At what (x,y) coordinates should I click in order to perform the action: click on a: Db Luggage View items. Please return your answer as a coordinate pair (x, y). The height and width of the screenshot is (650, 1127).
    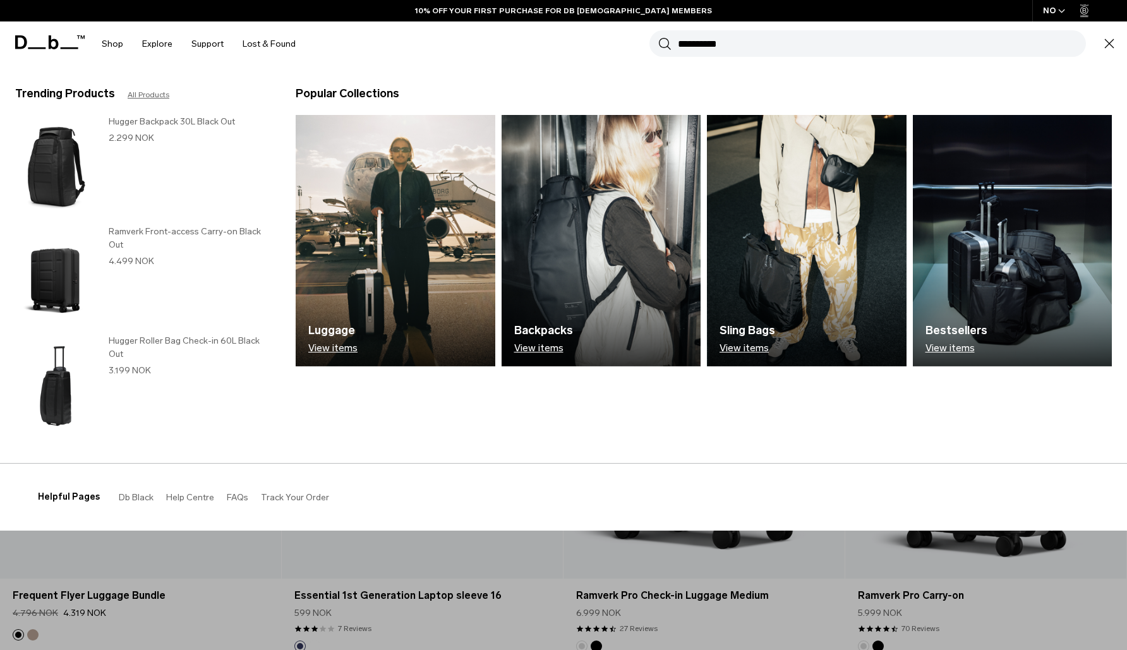
    Looking at the image, I should click on (396, 241).